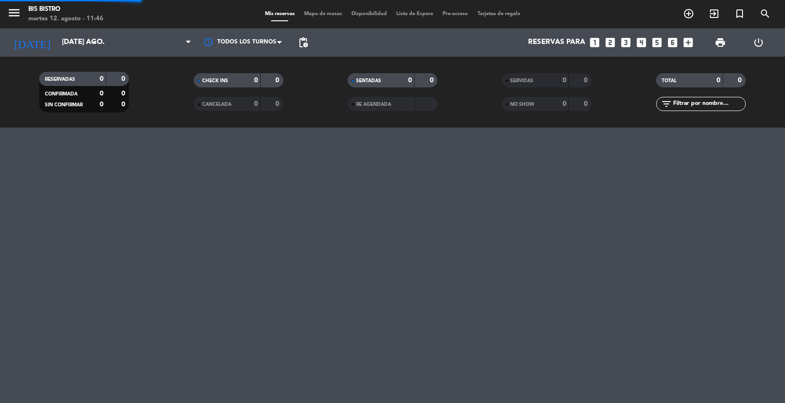 The height and width of the screenshot is (403, 785). What do you see at coordinates (740, 14) in the screenshot?
I see `i: turned_in_not` at bounding box center [740, 14].